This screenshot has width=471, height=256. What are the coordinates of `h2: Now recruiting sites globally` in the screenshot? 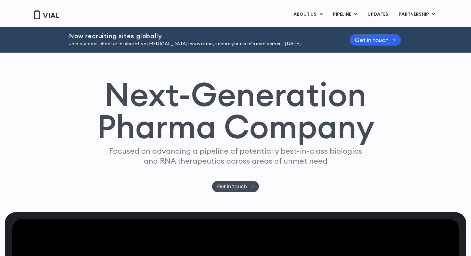 It's located at (201, 36).